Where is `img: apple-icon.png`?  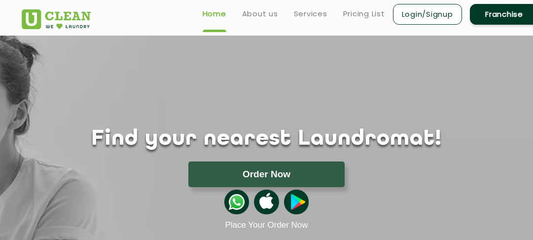
img: apple-icon.png is located at coordinates (266, 202).